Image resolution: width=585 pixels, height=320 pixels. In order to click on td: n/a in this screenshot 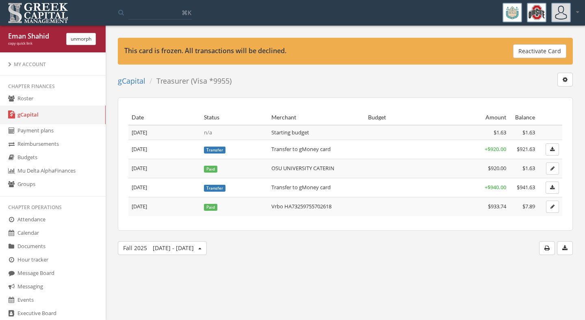, I will do `click(234, 132)`.